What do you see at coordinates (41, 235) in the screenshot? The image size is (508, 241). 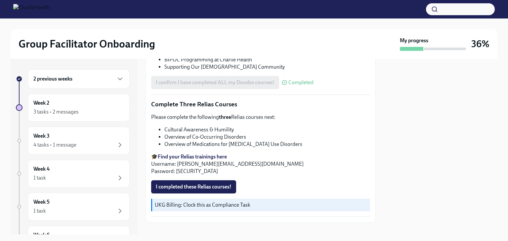 I see `h6: Week 6` at bounding box center [41, 235].